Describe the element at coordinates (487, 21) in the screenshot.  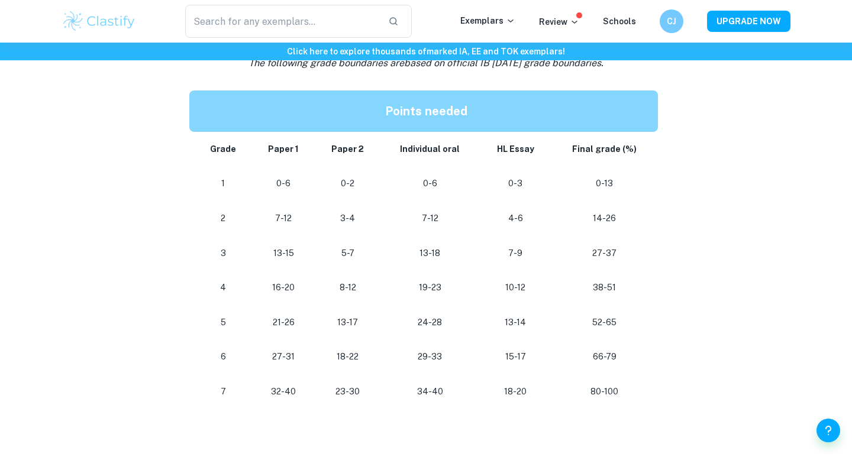
I see `p: Exemplars` at that location.